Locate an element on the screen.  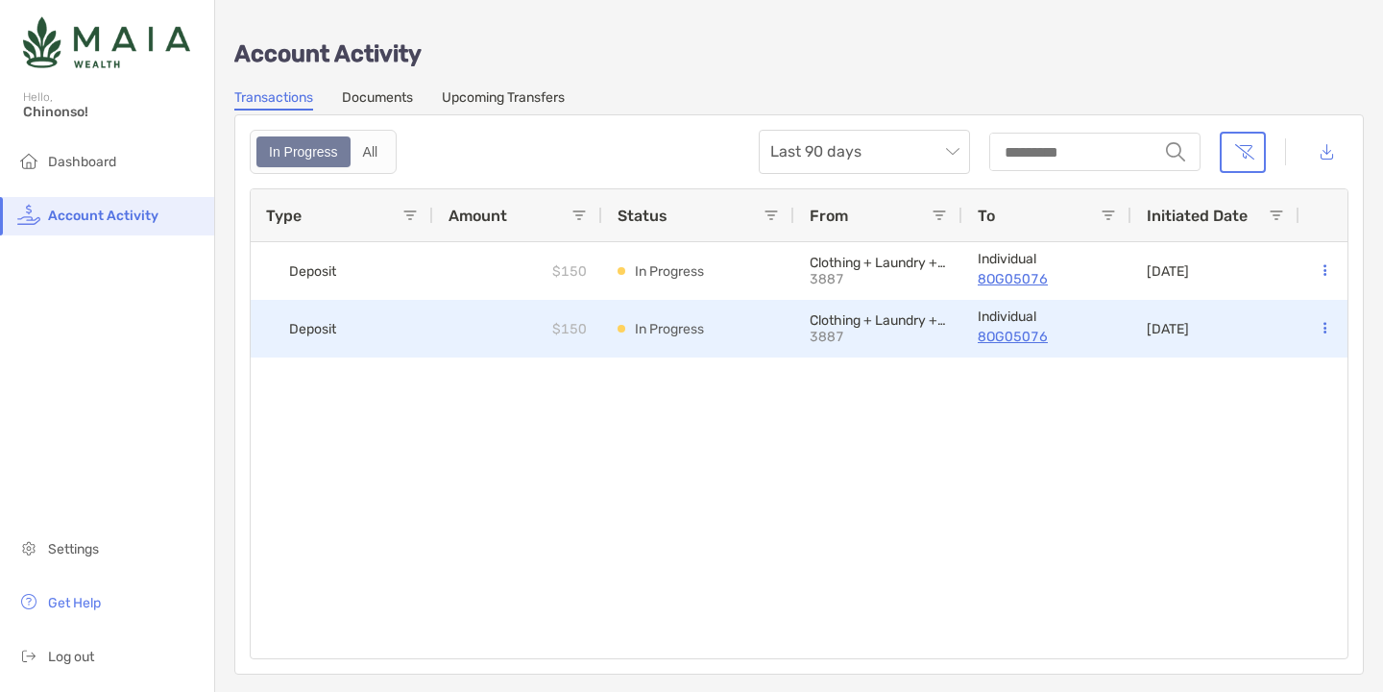
span: Last 90 days is located at coordinates (865, 152).